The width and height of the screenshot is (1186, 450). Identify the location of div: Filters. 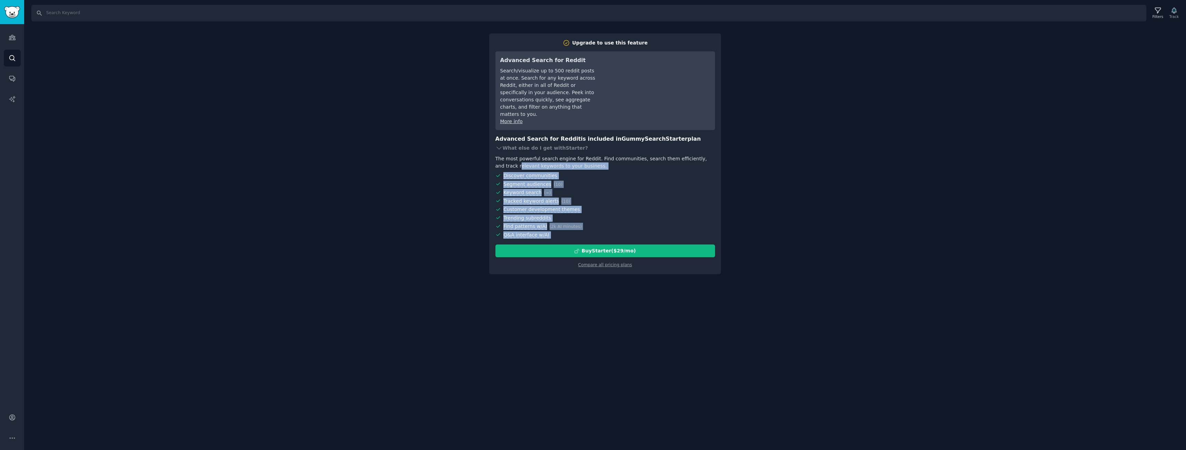
(1157, 17).